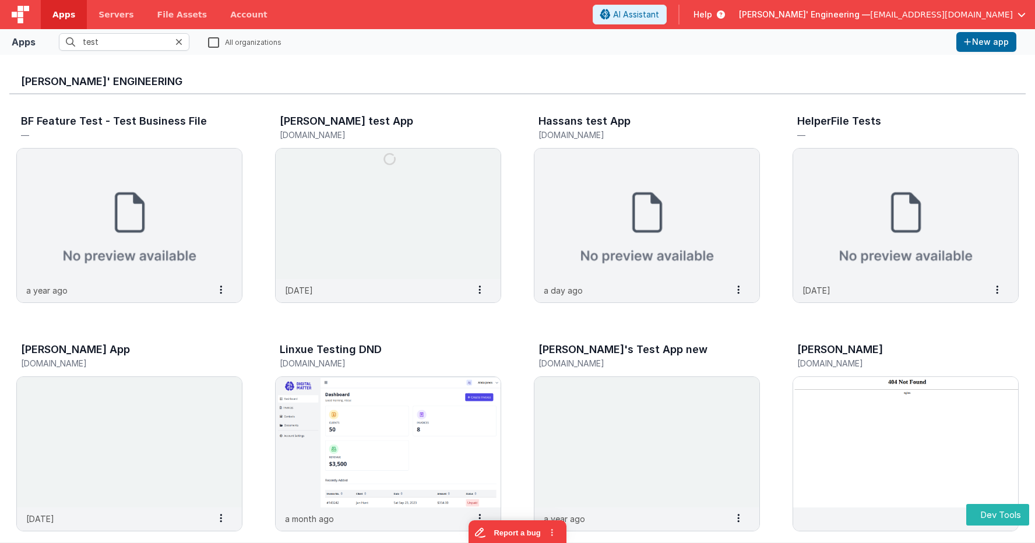 The width and height of the screenshot is (1035, 543). Describe the element at coordinates (703, 15) in the screenshot. I see `span: Help` at that location.